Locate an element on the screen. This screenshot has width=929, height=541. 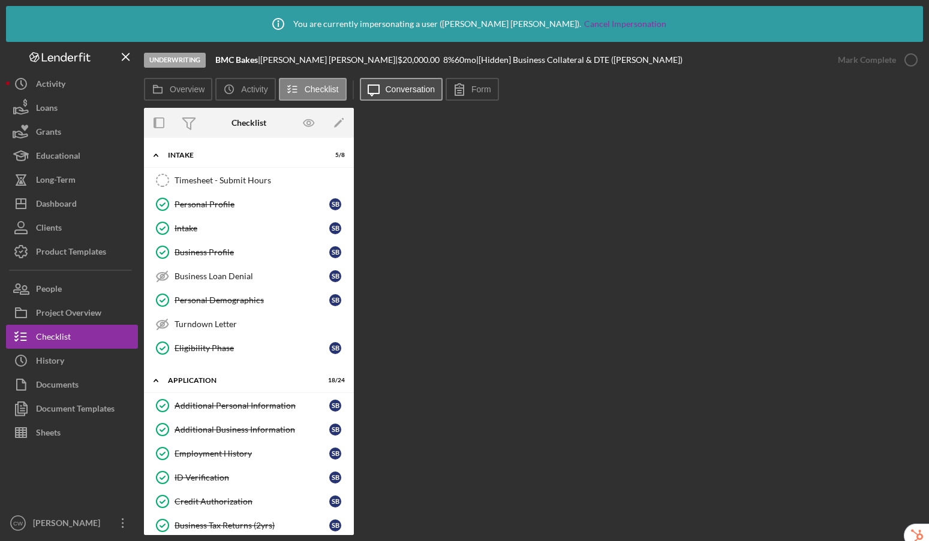
a: History is located at coordinates (72, 361).